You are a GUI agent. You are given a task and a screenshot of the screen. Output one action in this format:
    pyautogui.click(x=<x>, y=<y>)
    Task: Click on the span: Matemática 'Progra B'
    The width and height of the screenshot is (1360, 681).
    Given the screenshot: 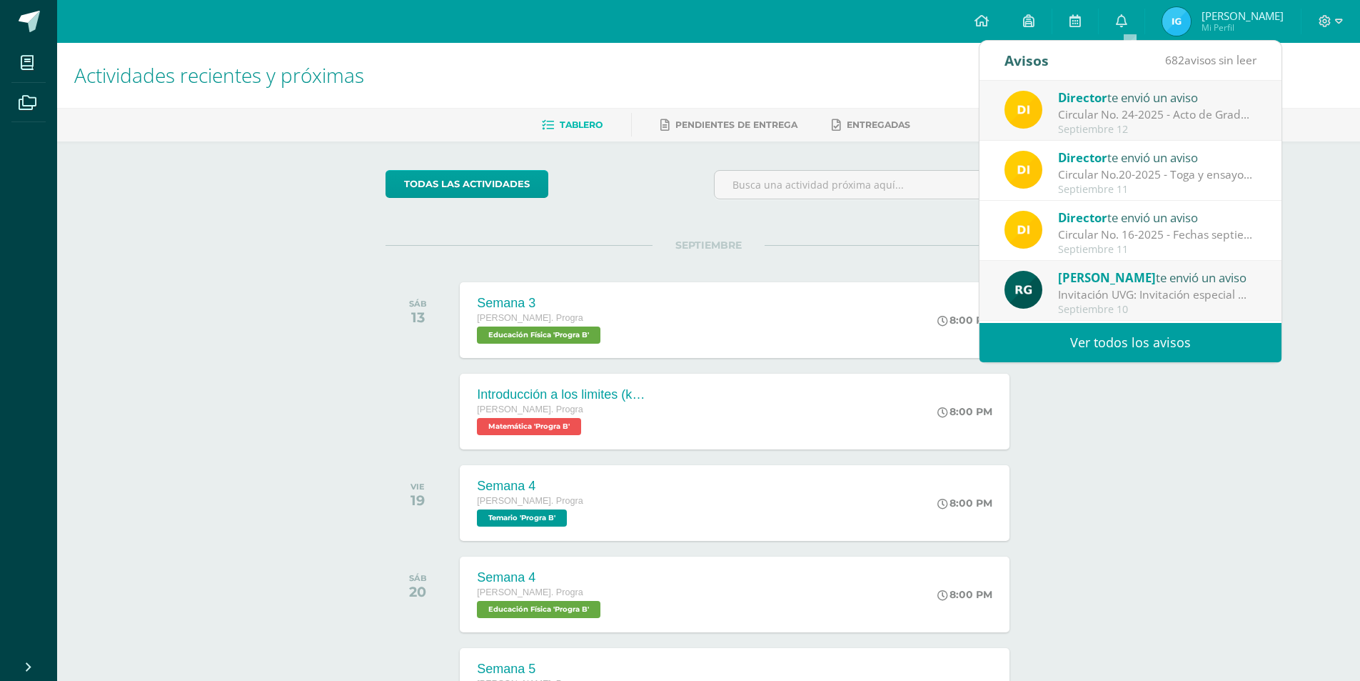 What is the action you would take?
    pyautogui.click(x=529, y=426)
    